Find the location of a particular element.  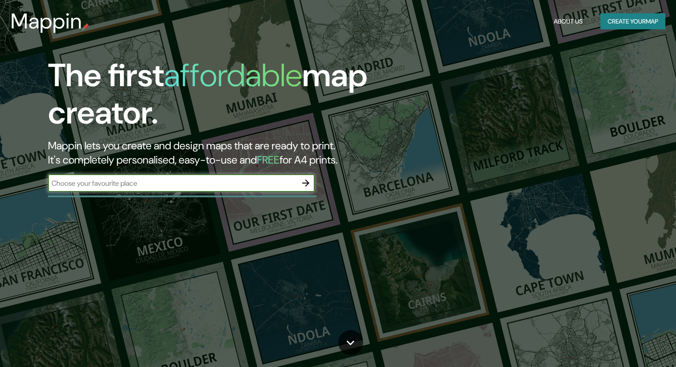

button: About Us is located at coordinates (568, 21).